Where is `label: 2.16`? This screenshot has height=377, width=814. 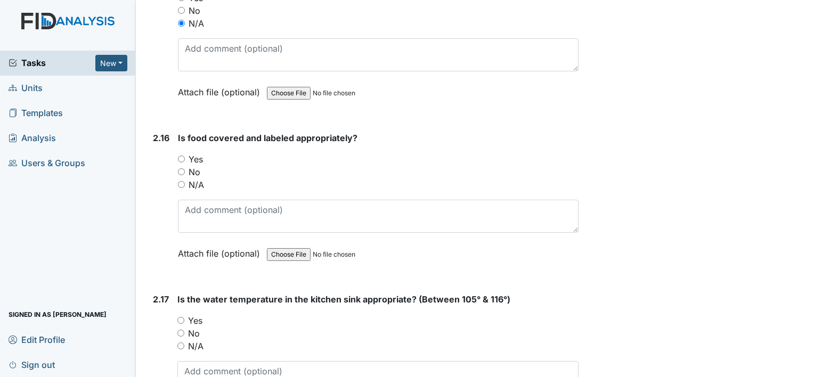 label: 2.16 is located at coordinates (161, 138).